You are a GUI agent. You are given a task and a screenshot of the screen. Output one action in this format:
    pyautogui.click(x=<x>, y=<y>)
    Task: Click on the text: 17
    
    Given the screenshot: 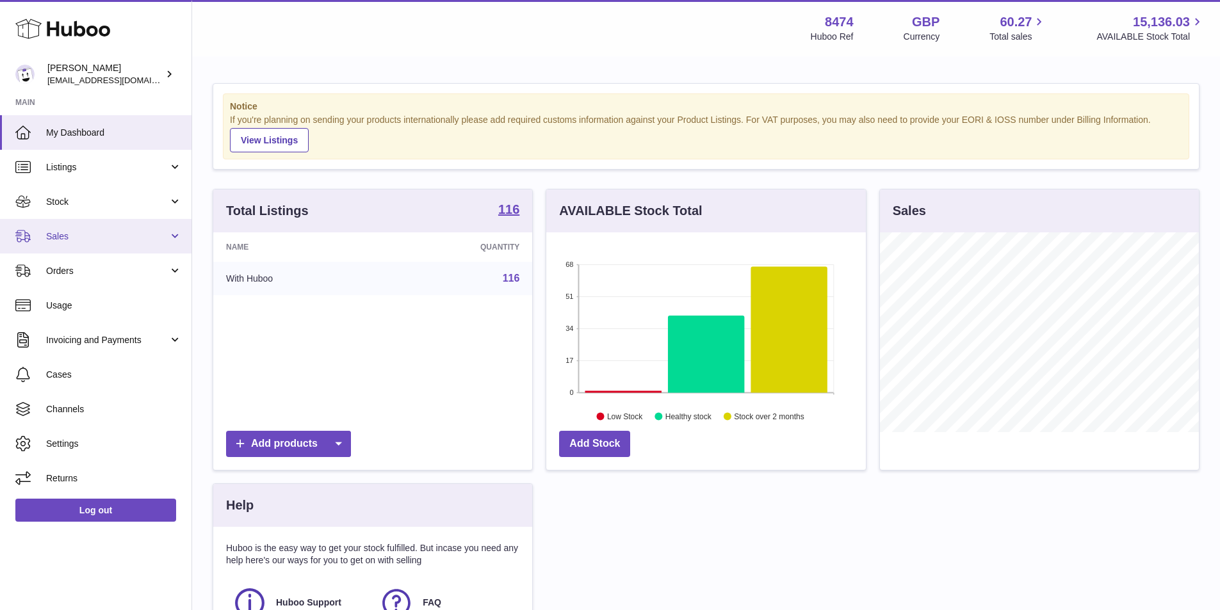 What is the action you would take?
    pyautogui.click(x=570, y=361)
    